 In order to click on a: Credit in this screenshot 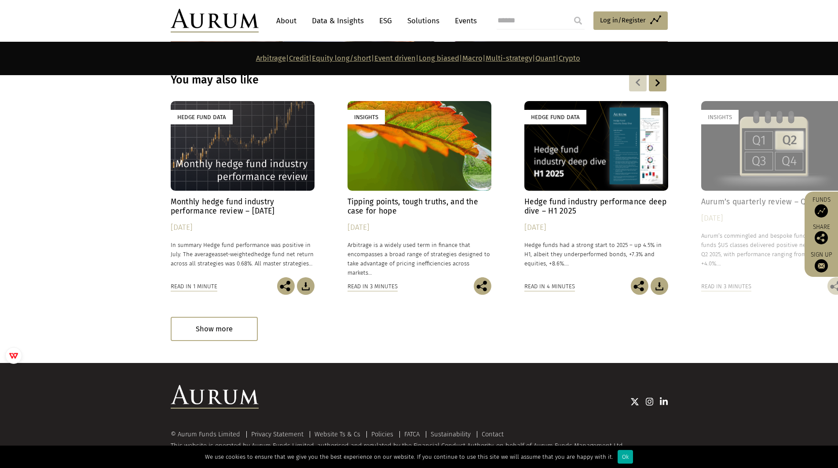, I will do `click(299, 58)`.